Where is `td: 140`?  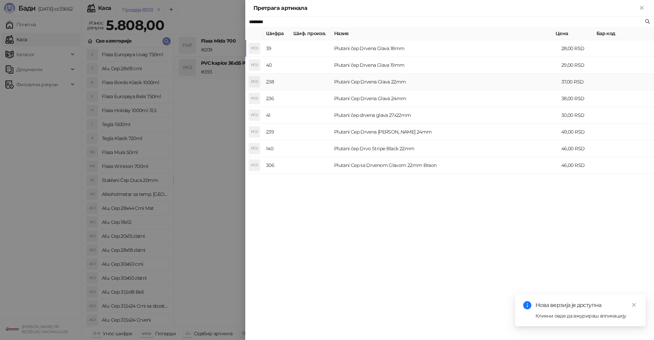 td: 140 is located at coordinates (277, 148).